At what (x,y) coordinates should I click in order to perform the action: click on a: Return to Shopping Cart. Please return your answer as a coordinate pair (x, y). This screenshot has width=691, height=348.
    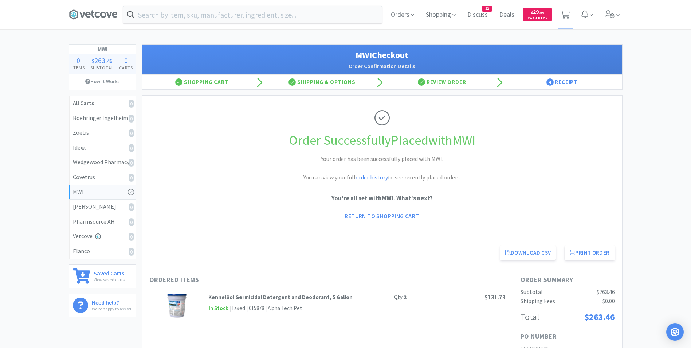
    Looking at the image, I should click on (382, 216).